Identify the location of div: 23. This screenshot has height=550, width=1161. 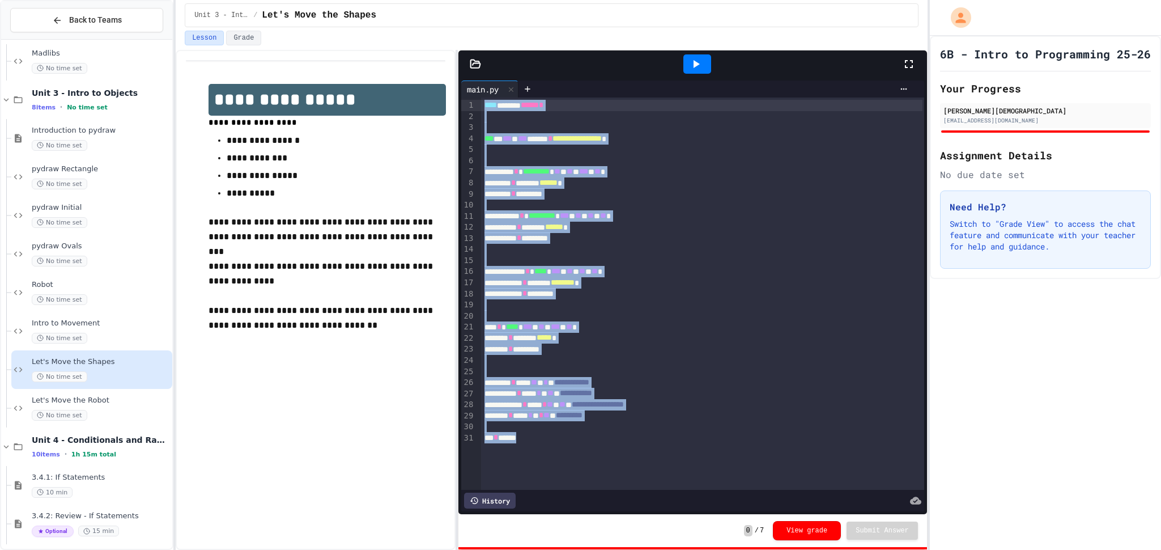
(468, 349).